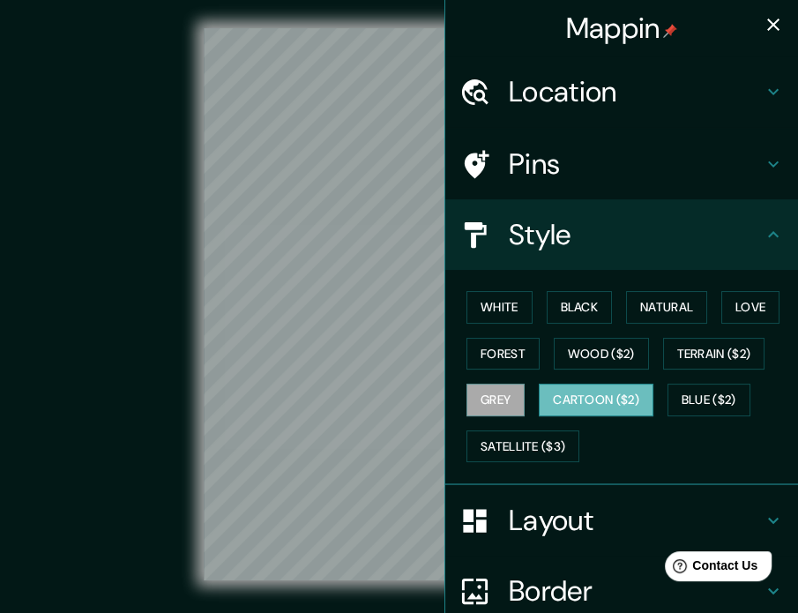 Image resolution: width=798 pixels, height=613 pixels. I want to click on button: Blue ($2), so click(709, 399).